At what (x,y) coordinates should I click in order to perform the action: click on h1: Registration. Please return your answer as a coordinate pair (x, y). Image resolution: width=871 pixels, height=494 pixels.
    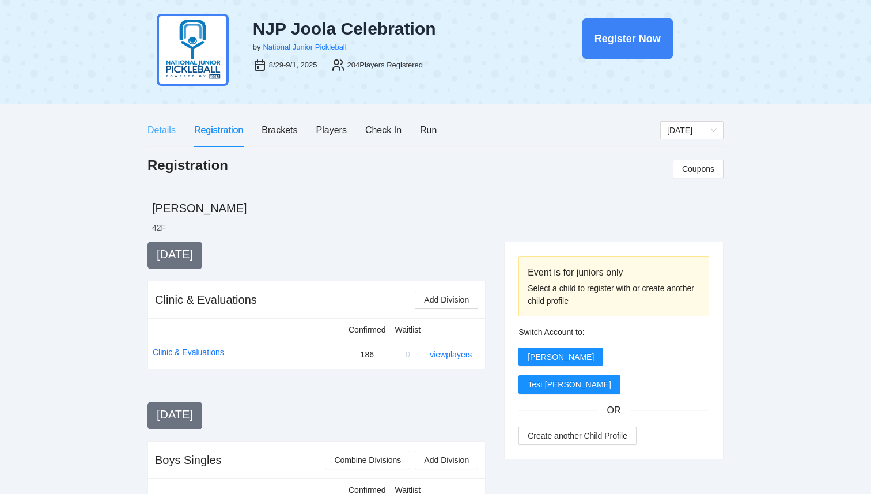
    Looking at the image, I should click on (188, 165).